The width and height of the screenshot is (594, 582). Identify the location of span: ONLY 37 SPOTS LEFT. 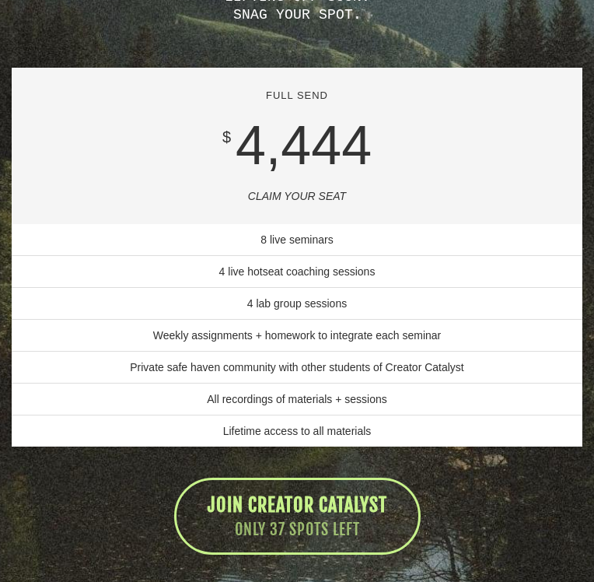
(297, 530).